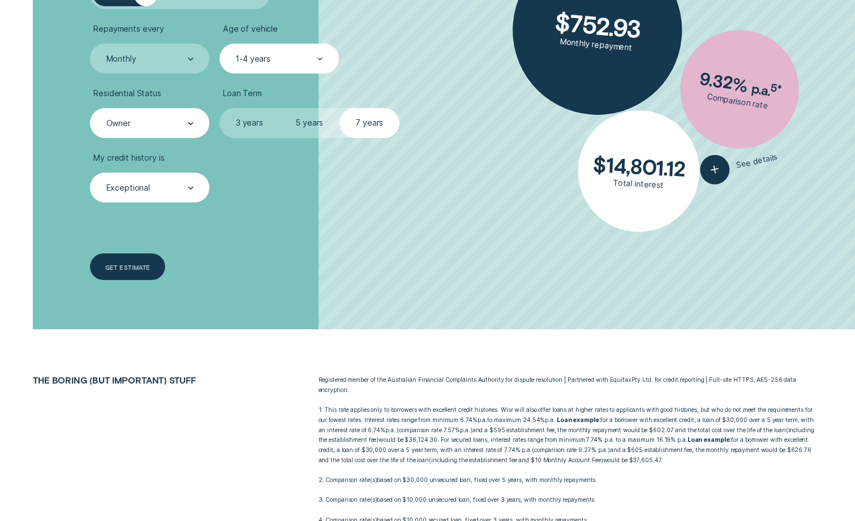 The width and height of the screenshot is (855, 521). Describe the element at coordinates (250, 29) in the screenshot. I see `span: Age of vehicle` at that location.